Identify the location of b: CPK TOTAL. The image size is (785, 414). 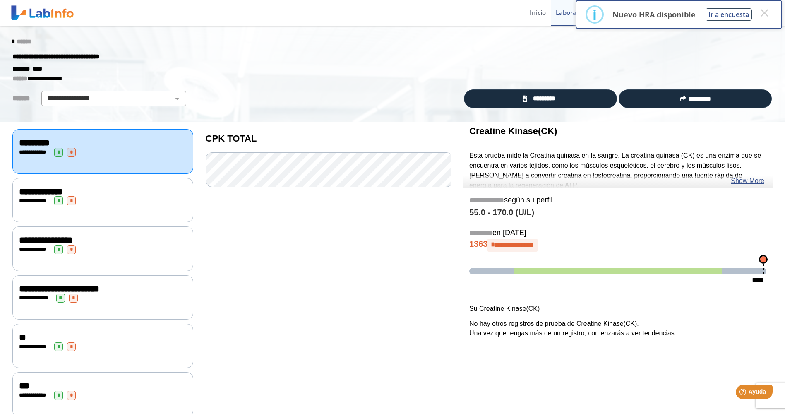
(231, 138).